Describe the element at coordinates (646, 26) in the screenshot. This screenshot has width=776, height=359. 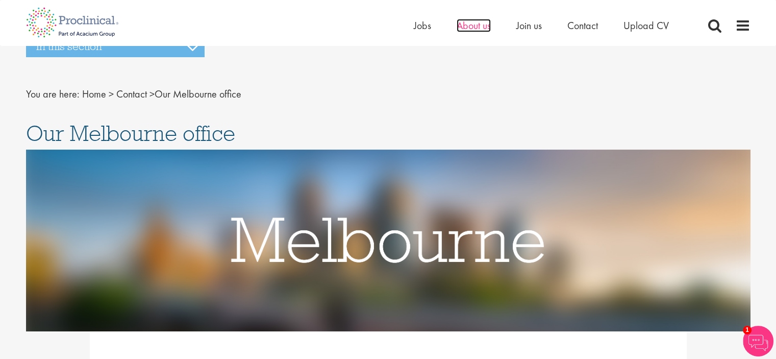
I see `a: Upload CV` at that location.